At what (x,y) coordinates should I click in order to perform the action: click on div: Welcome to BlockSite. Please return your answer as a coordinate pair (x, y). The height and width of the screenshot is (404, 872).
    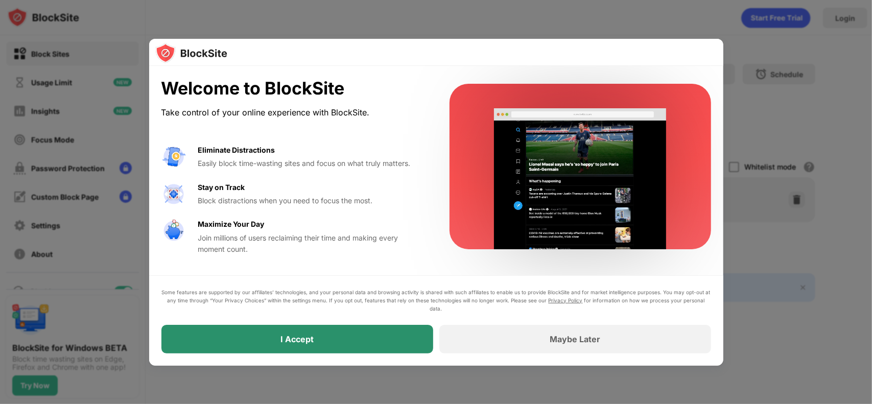
    Looking at the image, I should click on (293, 88).